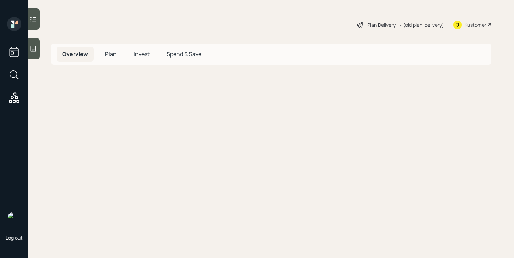 This screenshot has width=514, height=258. What do you see at coordinates (14, 238) in the screenshot?
I see `div: Log out` at bounding box center [14, 238].